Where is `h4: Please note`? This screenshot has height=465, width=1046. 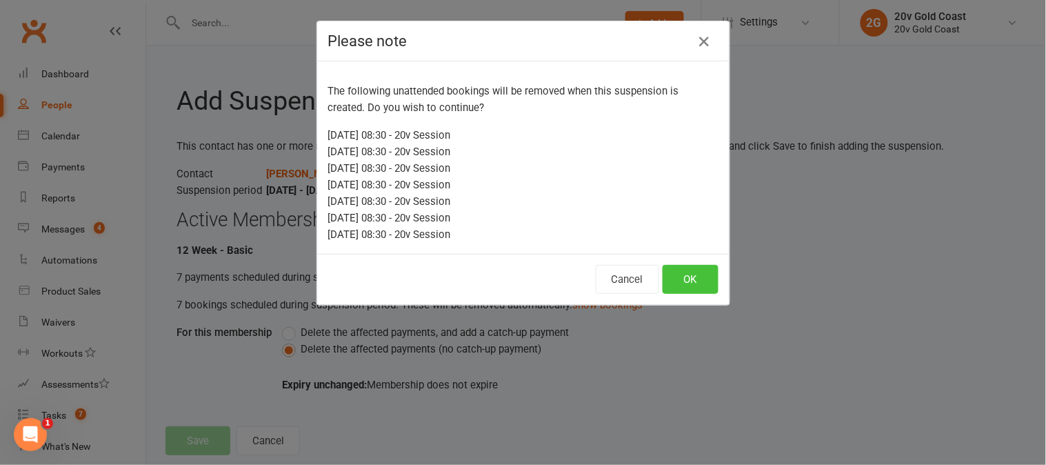 h4: Please note is located at coordinates (523, 41).